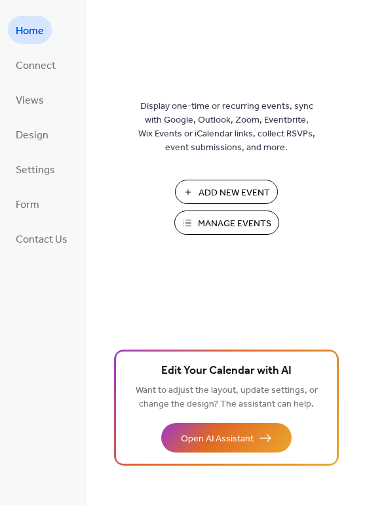 This screenshot has height=505, width=367. Describe the element at coordinates (235, 223) in the screenshot. I see `span: Manage Events` at that location.